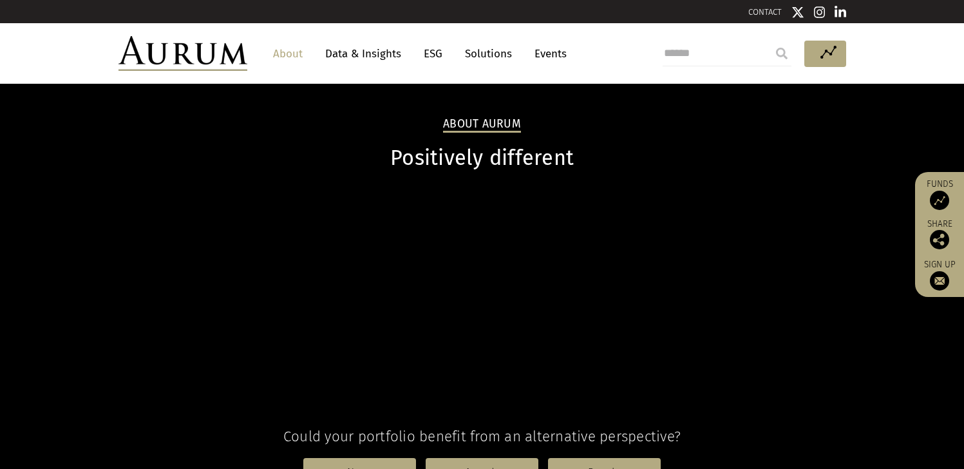 This screenshot has height=469, width=964. I want to click on img: Linkedin icon, so click(841, 12).